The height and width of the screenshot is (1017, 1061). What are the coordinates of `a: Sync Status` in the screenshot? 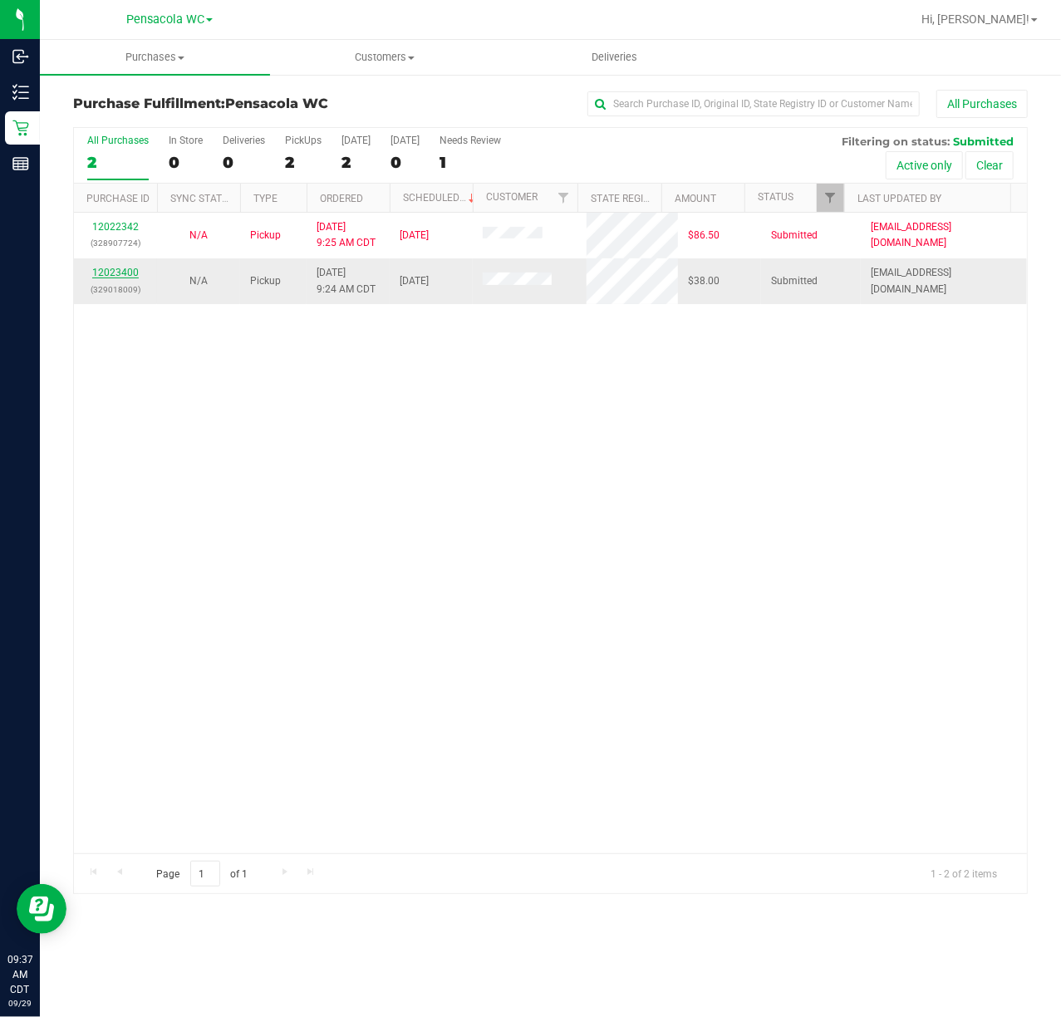 It's located at (202, 199).